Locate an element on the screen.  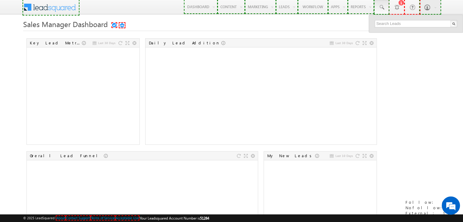
a: Acceptable Use is located at coordinates (127, 218).